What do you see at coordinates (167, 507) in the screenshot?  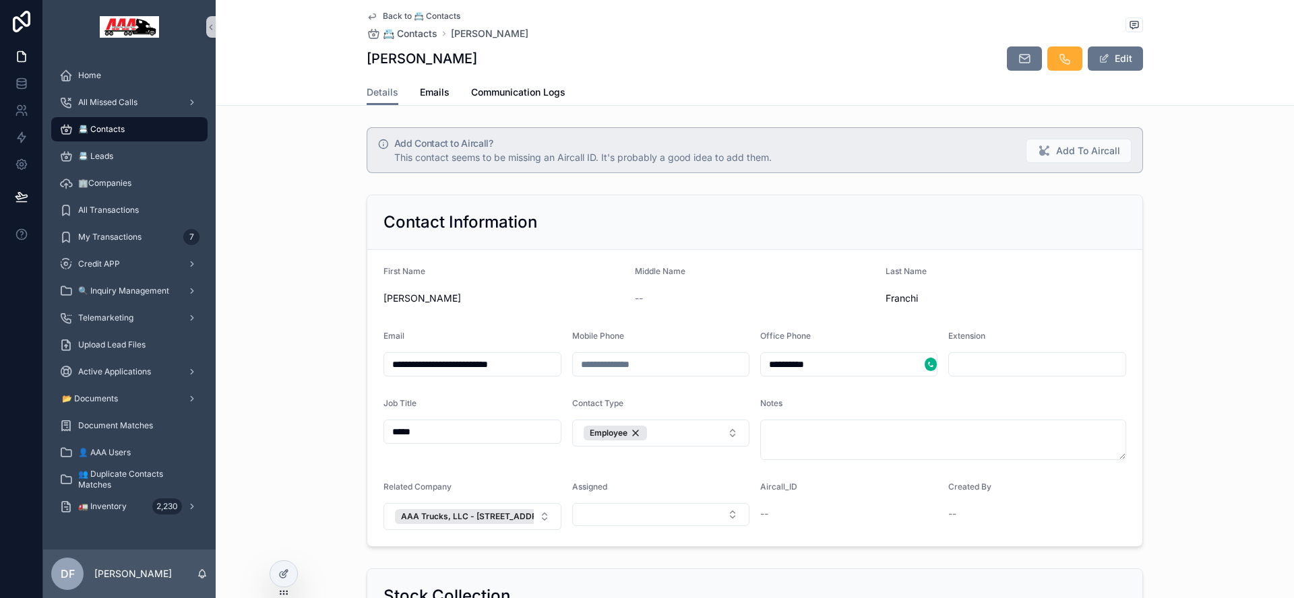 I see `div: 2,230` at bounding box center [167, 507].